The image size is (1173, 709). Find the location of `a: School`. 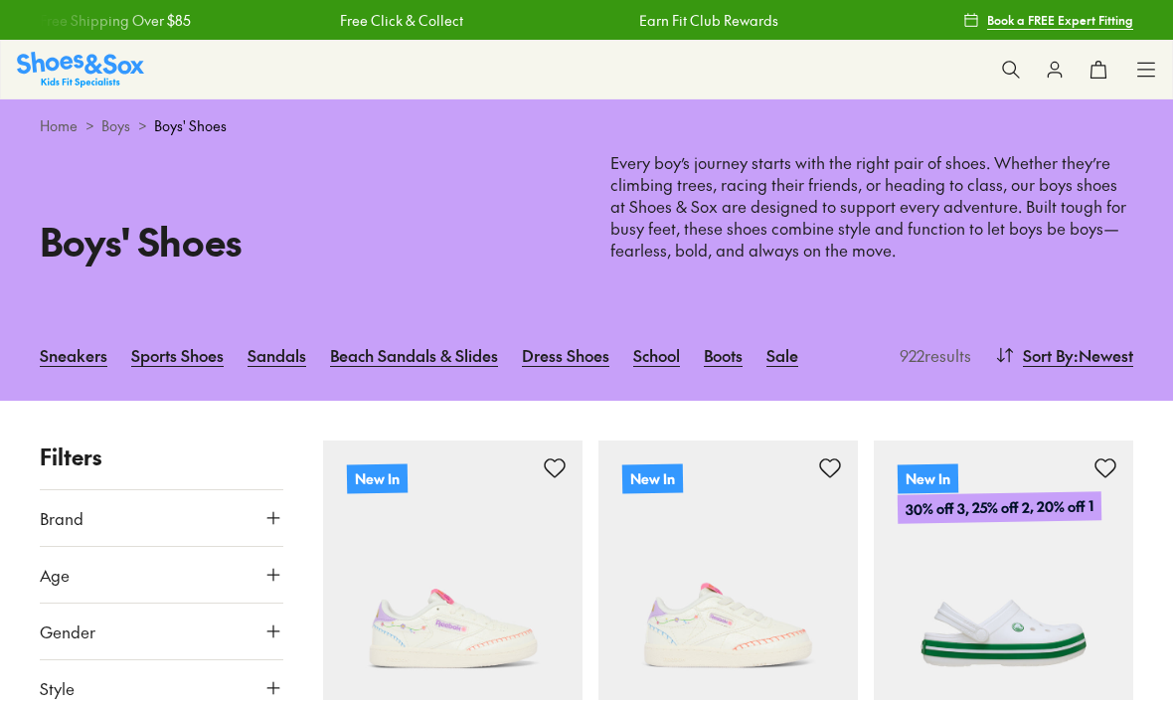

a: School is located at coordinates (656, 355).